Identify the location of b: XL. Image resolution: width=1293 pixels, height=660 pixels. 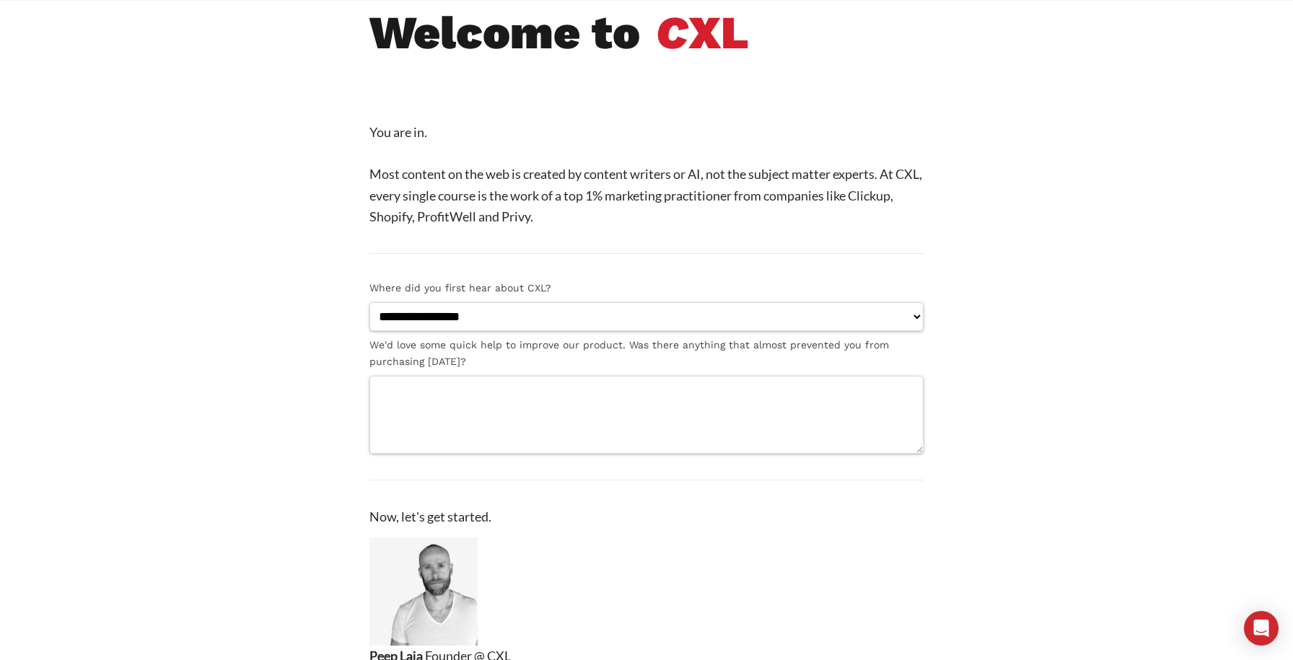
(702, 32).